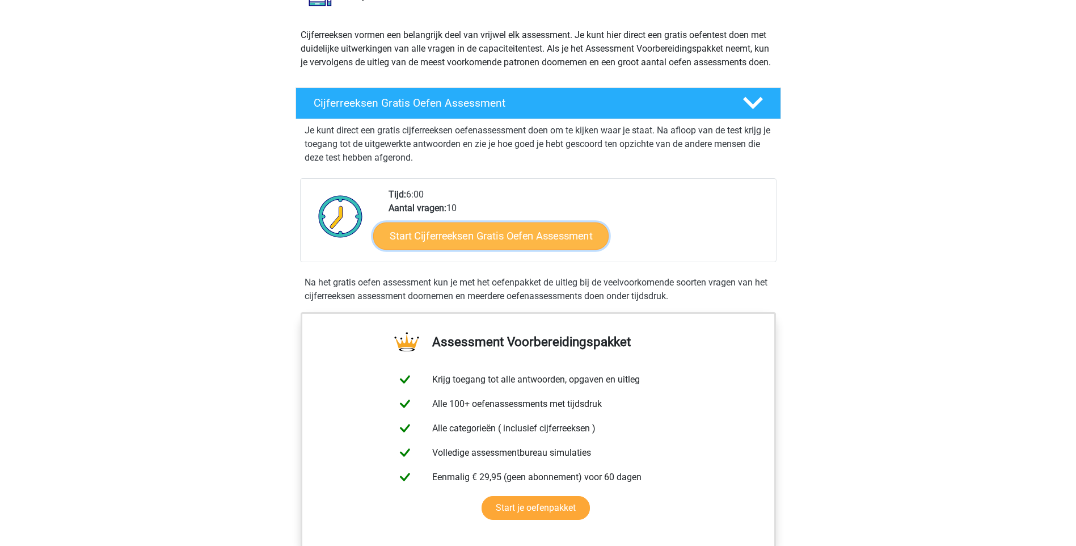 This screenshot has height=546, width=1076. Describe the element at coordinates (538, 49) in the screenshot. I see `p: Cijferreeksen vormen een belangrijk deel van vrijwel elk assessment. Je kunt hier direct een grat...` at that location.